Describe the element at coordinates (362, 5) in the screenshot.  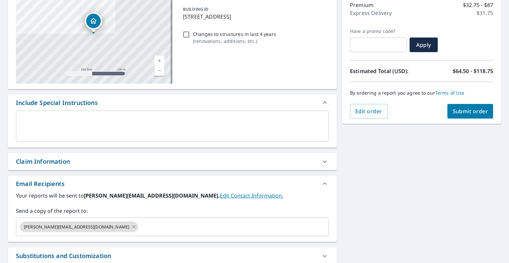
I see `p: Premium` at that location.